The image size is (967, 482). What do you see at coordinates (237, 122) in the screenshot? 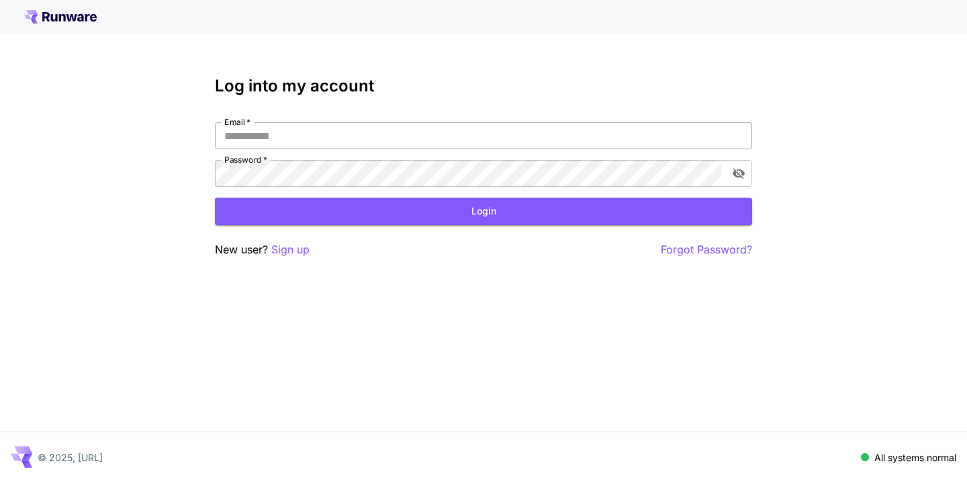
I see `label: Email` at bounding box center [237, 122].